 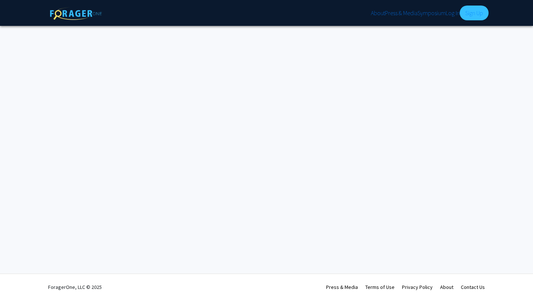 I want to click on a: Contact Us, so click(x=472, y=287).